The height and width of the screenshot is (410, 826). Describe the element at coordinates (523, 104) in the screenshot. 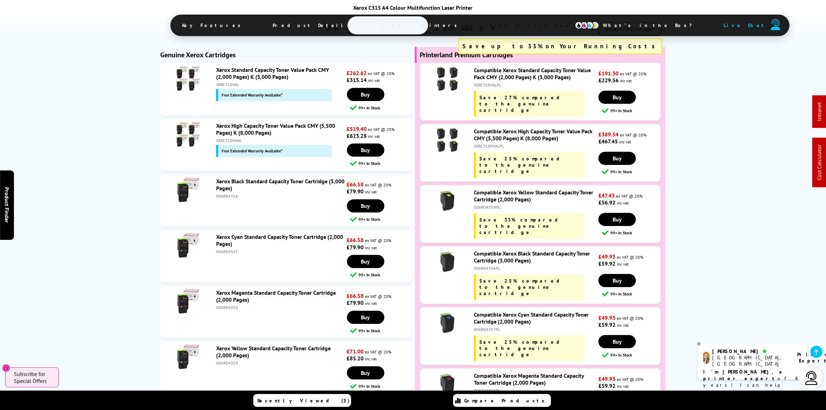

I see `span: Save 27% compared to the genuine cartridge` at that location.